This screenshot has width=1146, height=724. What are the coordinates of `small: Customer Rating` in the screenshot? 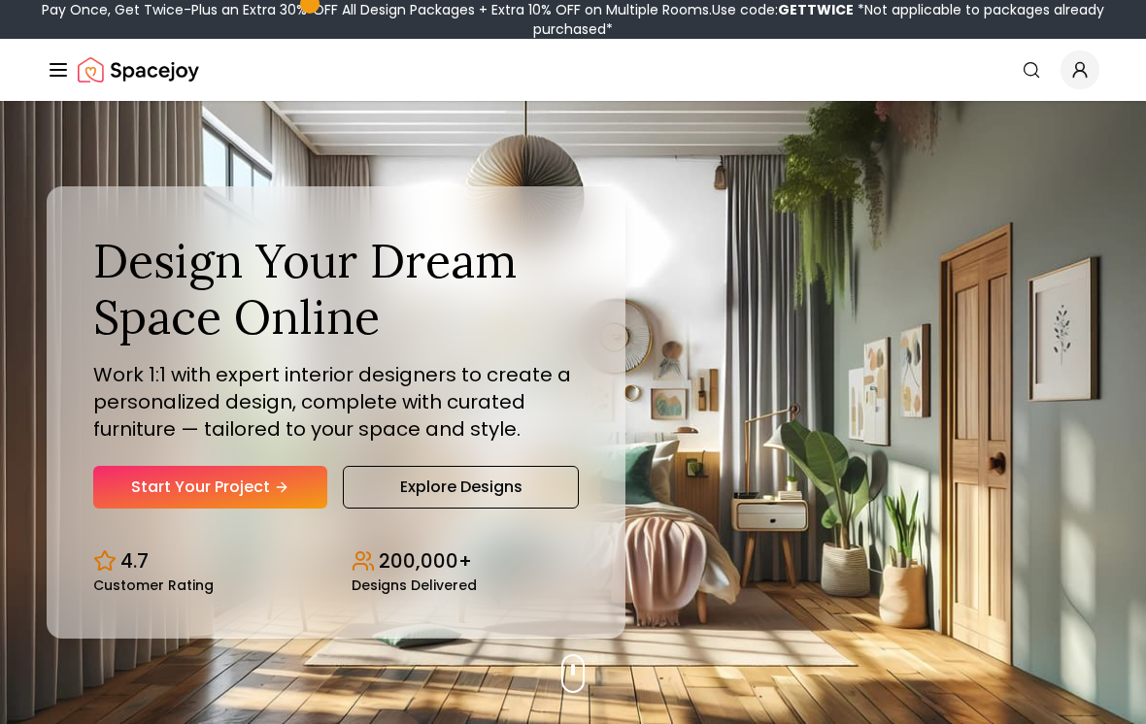 It's located at (153, 585).